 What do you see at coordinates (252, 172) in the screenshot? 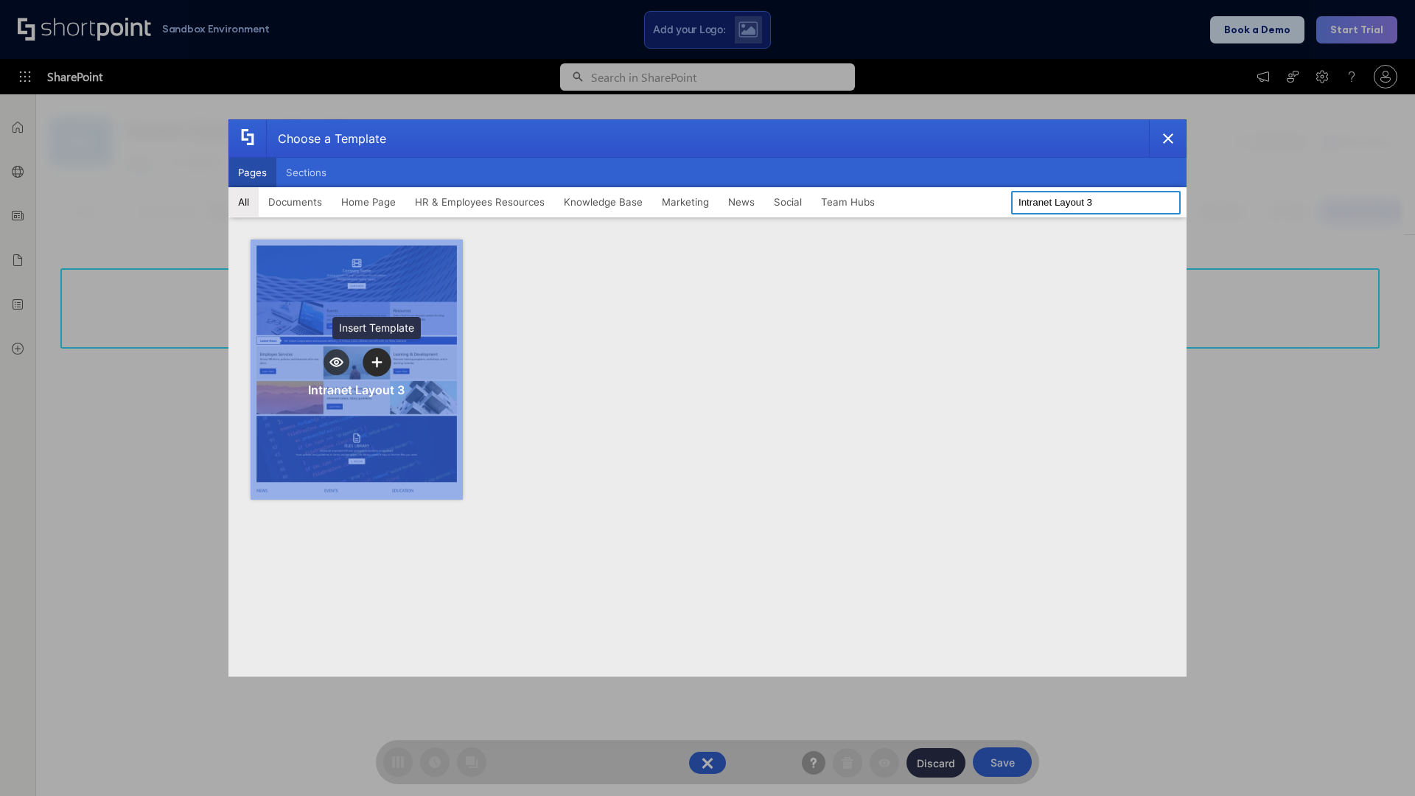
I see `button: Pages` at bounding box center [252, 172].